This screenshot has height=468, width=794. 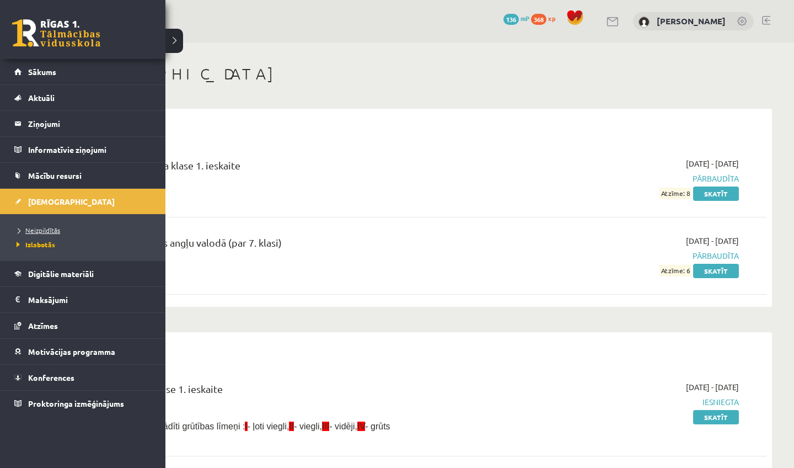 I want to click on legend: Ziņojumi, so click(x=90, y=124).